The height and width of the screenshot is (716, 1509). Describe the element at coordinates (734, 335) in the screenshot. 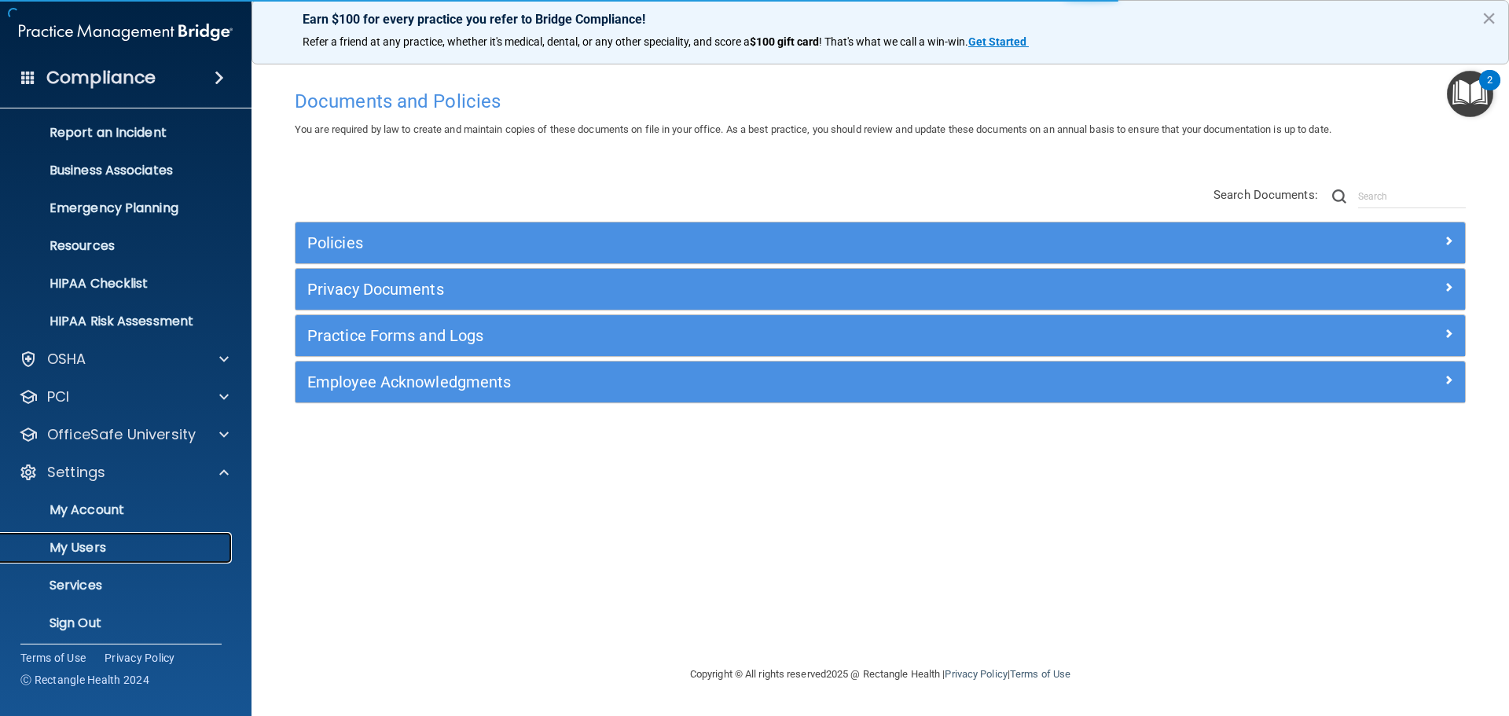

I see `h5: Practice Forms and Logs` at that location.